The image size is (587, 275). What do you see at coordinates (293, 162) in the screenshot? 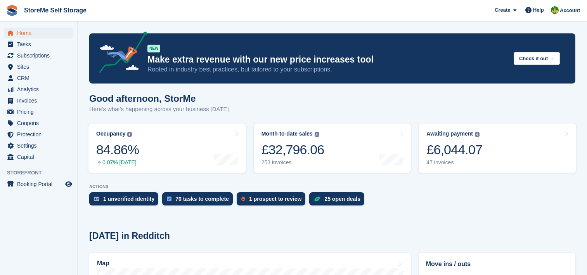
I see `div: 253 invoices` at bounding box center [293, 162].